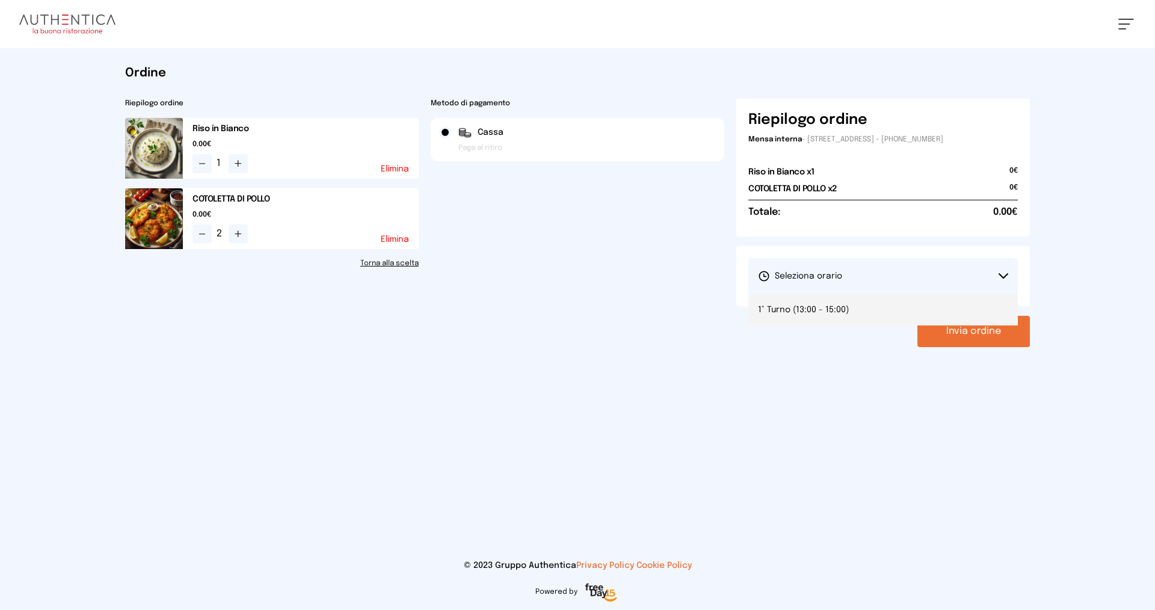 This screenshot has width=1155, height=610. What do you see at coordinates (605, 565) in the screenshot?
I see `a: Privacy Policy` at bounding box center [605, 565].